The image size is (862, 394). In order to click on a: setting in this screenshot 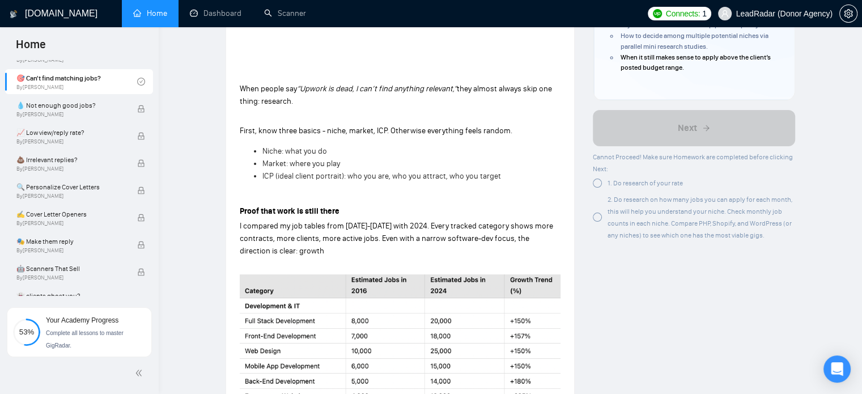, I will do `click(848, 14)`.